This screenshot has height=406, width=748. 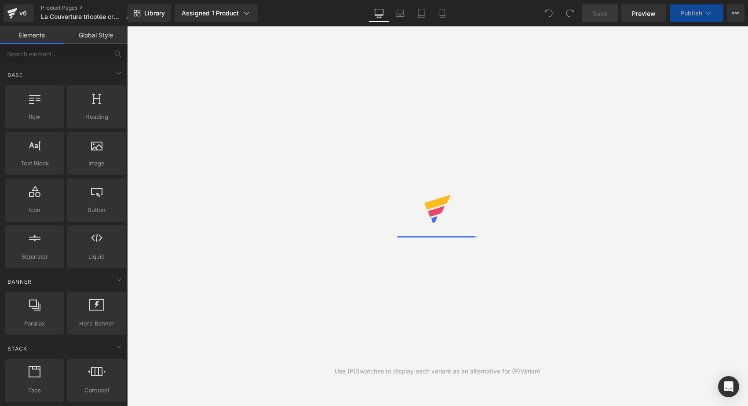 What do you see at coordinates (697, 13) in the screenshot?
I see `button: Publish` at bounding box center [697, 13].